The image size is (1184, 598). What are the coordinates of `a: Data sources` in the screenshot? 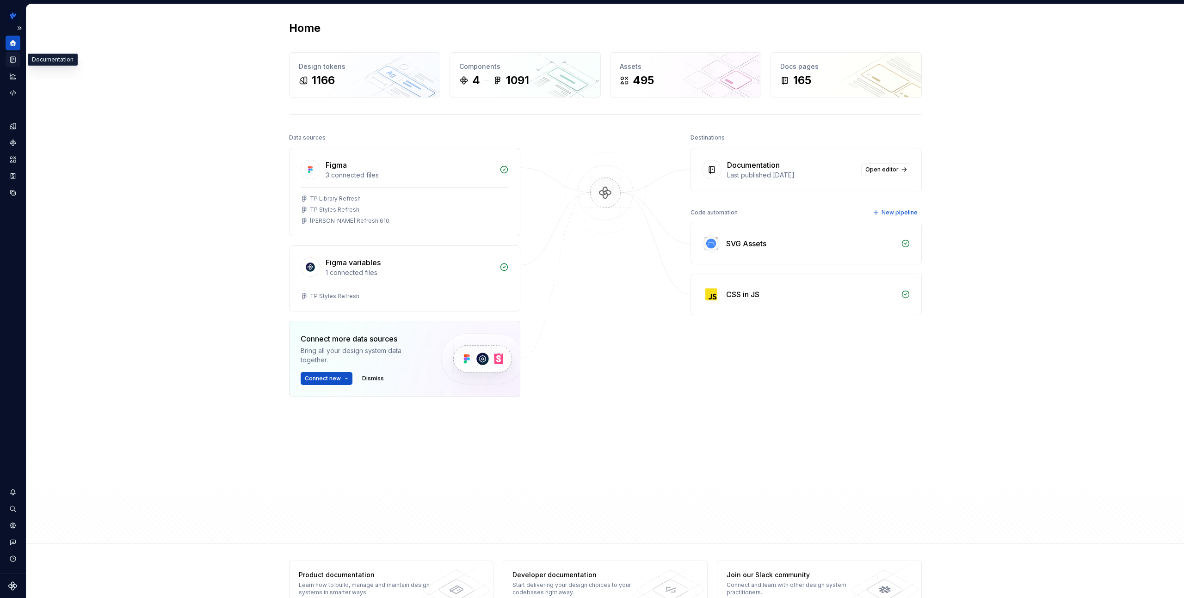 It's located at (13, 193).